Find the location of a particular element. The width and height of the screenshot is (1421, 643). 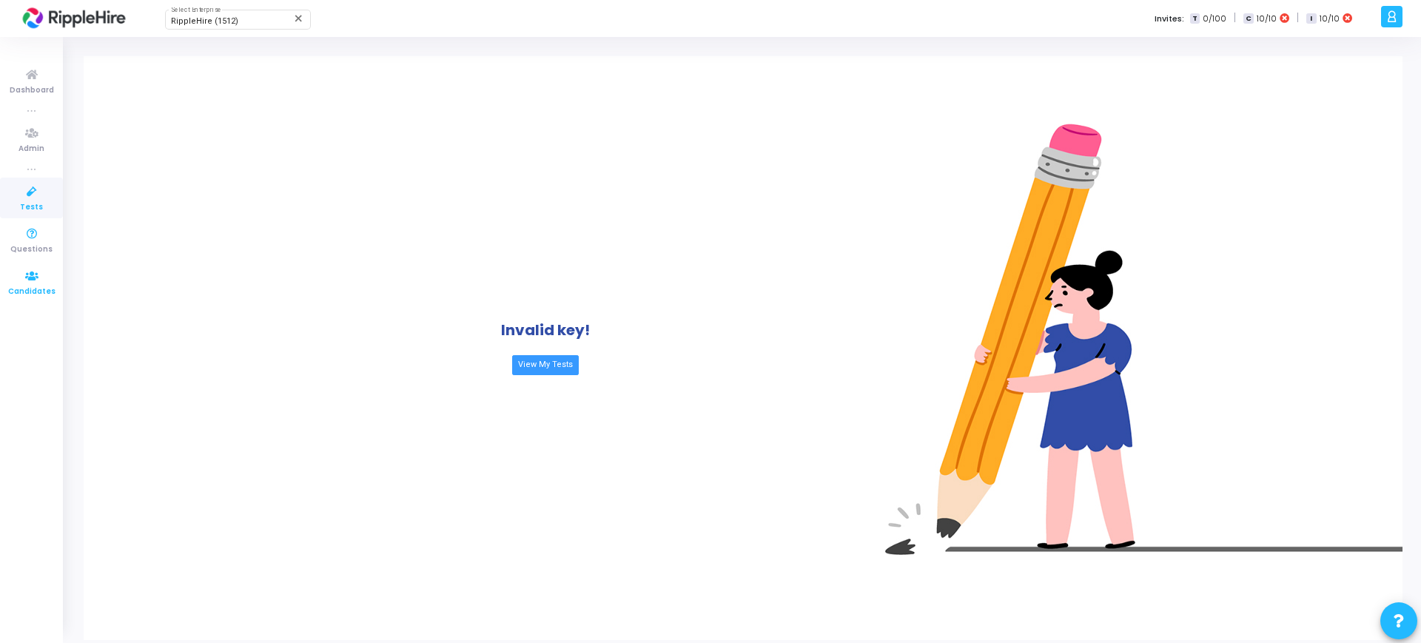

span: I is located at coordinates (1311, 19).